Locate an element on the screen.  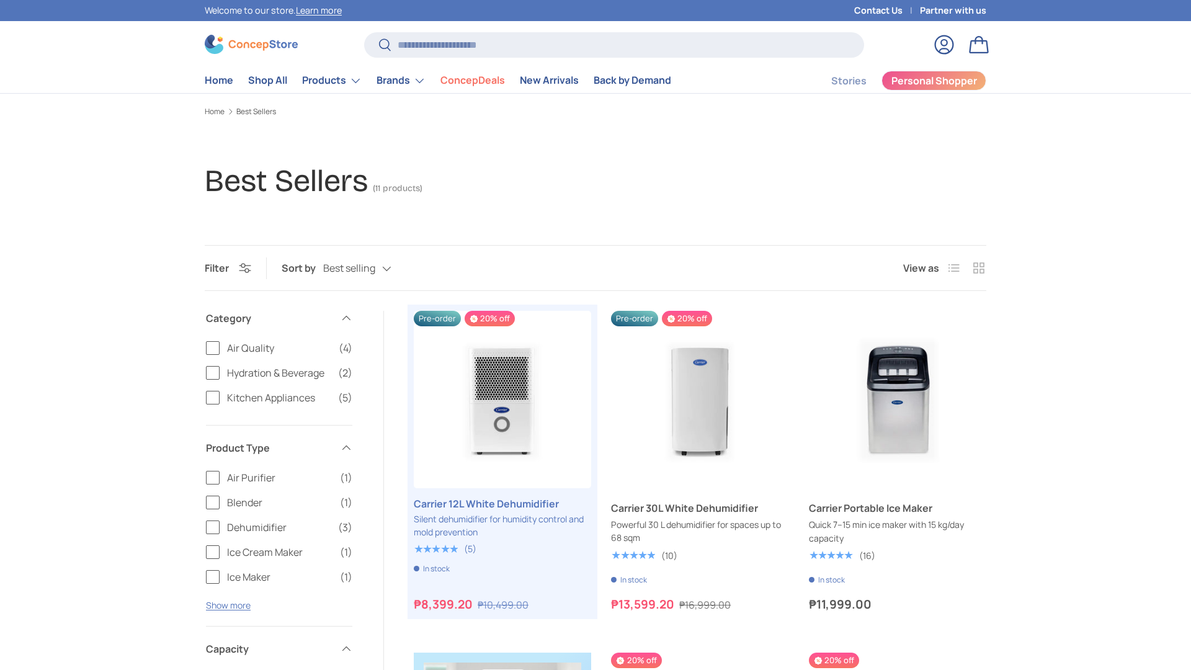
span: Category is located at coordinates (269, 318).